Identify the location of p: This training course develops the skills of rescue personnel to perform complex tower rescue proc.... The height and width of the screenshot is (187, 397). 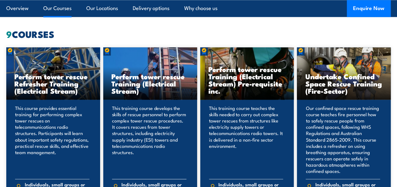
(149, 140).